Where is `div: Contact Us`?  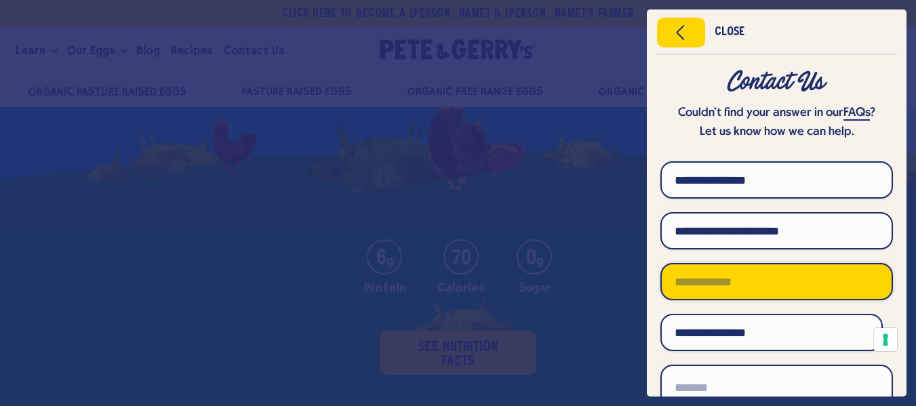 div: Contact Us is located at coordinates (776, 82).